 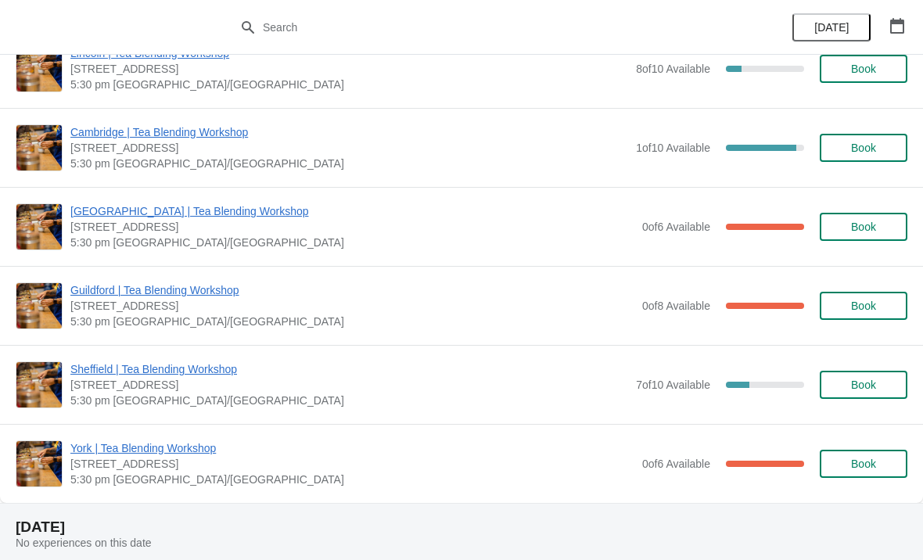 What do you see at coordinates (39, 306) in the screenshot?
I see `img: Guildford | Tea Blending Workshop | 5 Market Street, Guildford, GU1 4LB | 5:30 pm Europe/London` at bounding box center [39, 306].